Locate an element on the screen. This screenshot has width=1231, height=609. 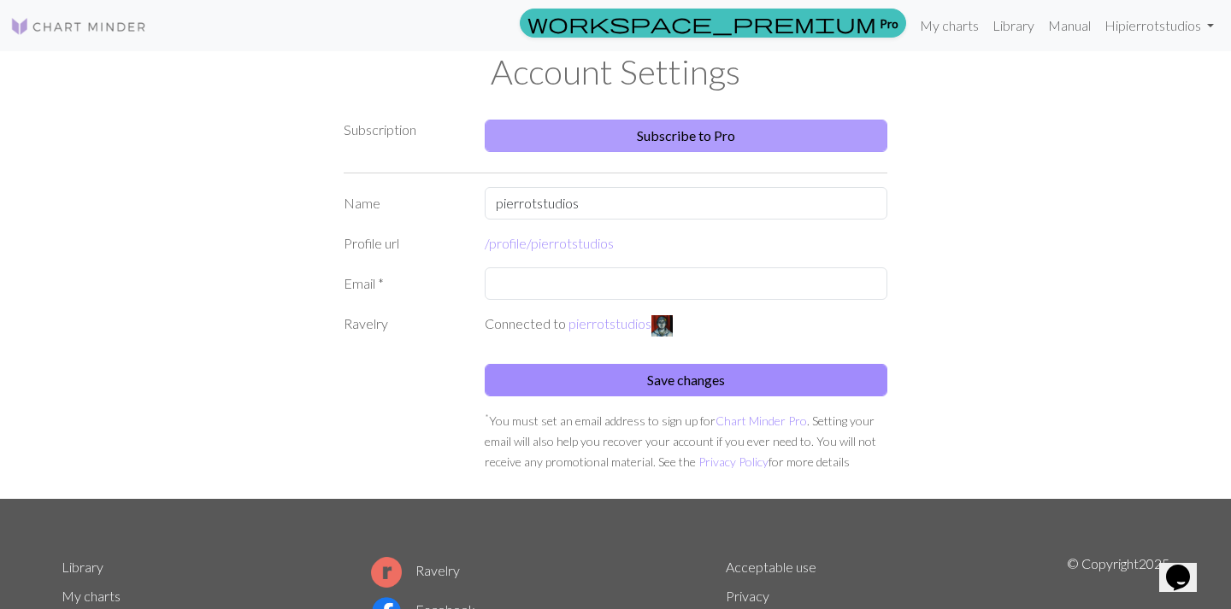
a: /profile/pierrotstudios is located at coordinates (549, 243).